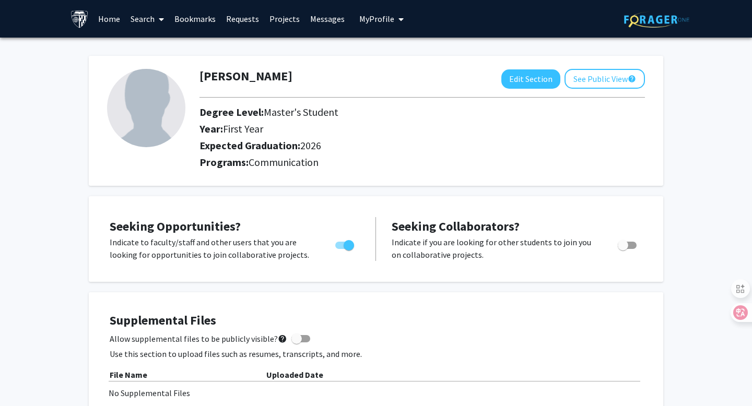 The height and width of the screenshot is (406, 752). What do you see at coordinates (376, 393) in the screenshot?
I see `div: No Supplemental Files` at bounding box center [376, 393].